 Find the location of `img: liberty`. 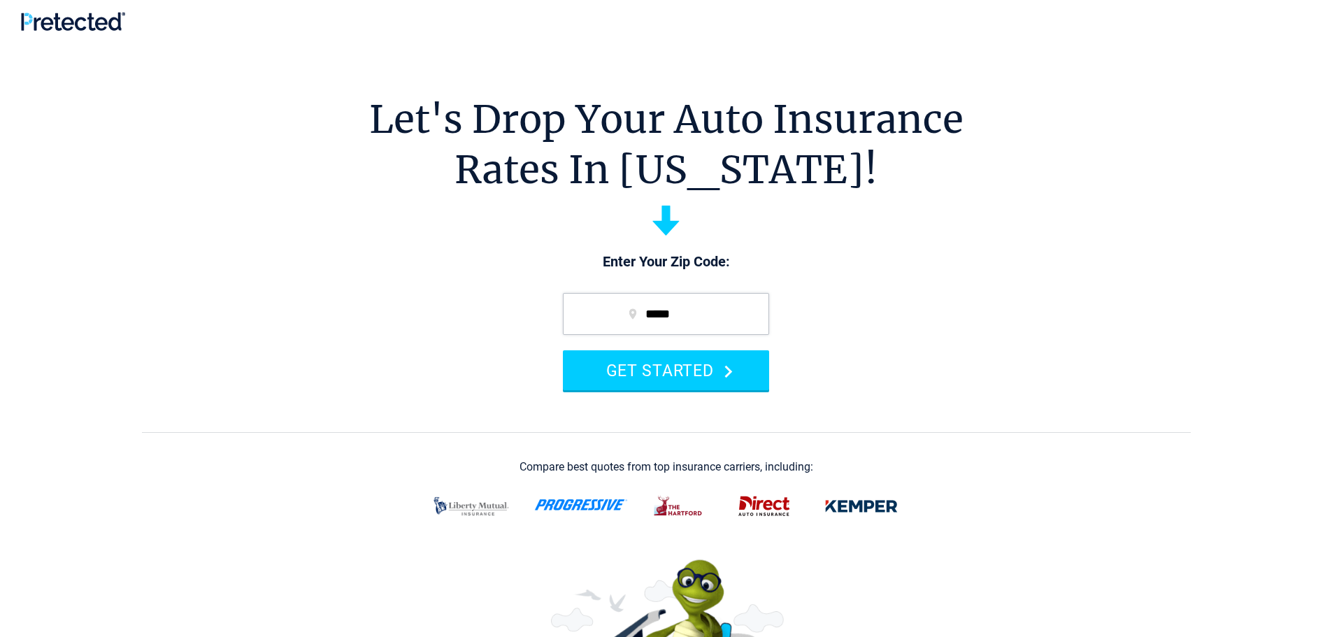

img: liberty is located at coordinates (471, 506).